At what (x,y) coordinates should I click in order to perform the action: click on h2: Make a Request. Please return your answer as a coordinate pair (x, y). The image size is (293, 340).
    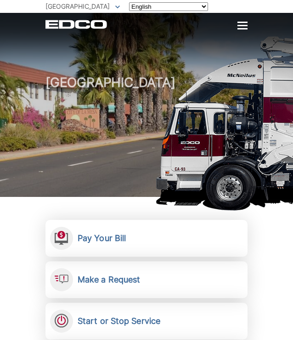
    Looking at the image, I should click on (109, 279).